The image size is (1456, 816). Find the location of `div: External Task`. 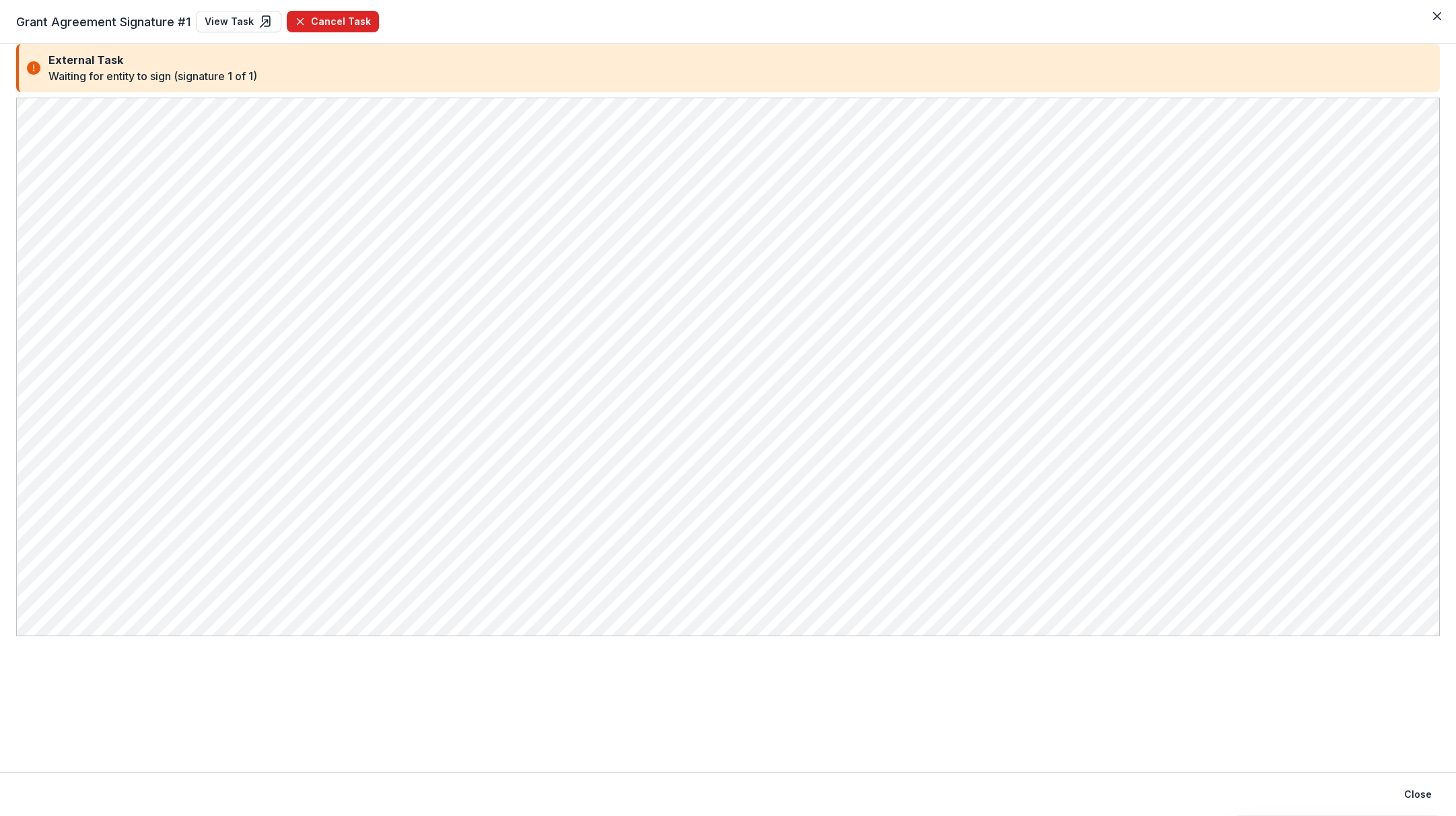

div: External Task is located at coordinates (150, 60).